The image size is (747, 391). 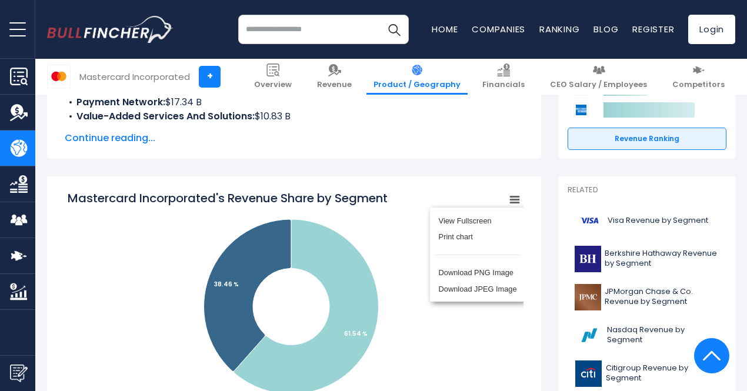 What do you see at coordinates (110, 29) in the screenshot?
I see `img: bullfincher logo` at bounding box center [110, 29].